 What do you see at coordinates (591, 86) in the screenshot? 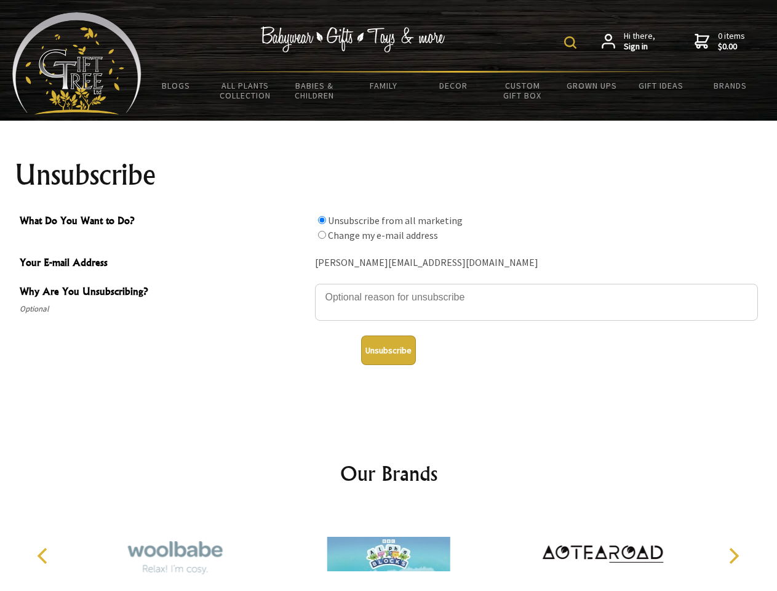
I see `a: Grown Ups` at bounding box center [591, 86].